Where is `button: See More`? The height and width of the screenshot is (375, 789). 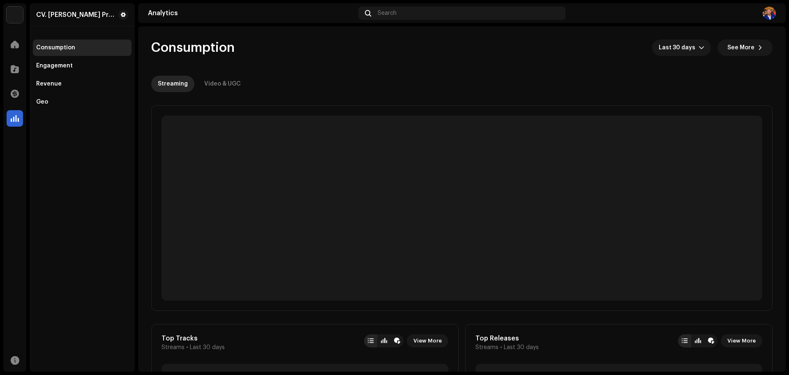
button: See More is located at coordinates (745, 48).